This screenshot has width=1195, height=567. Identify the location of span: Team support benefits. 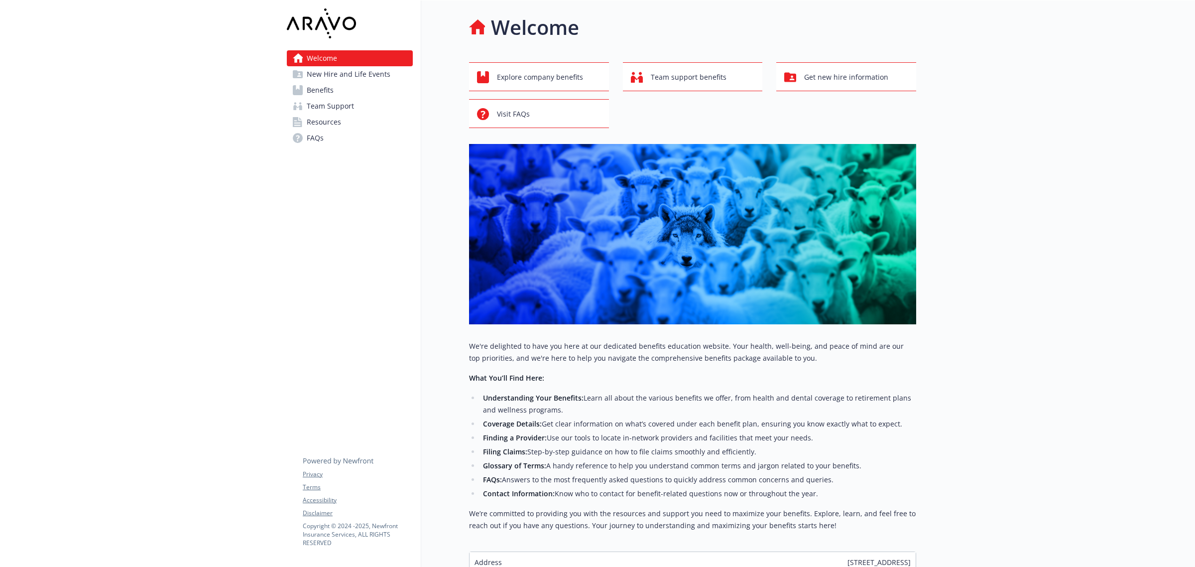
(689, 77).